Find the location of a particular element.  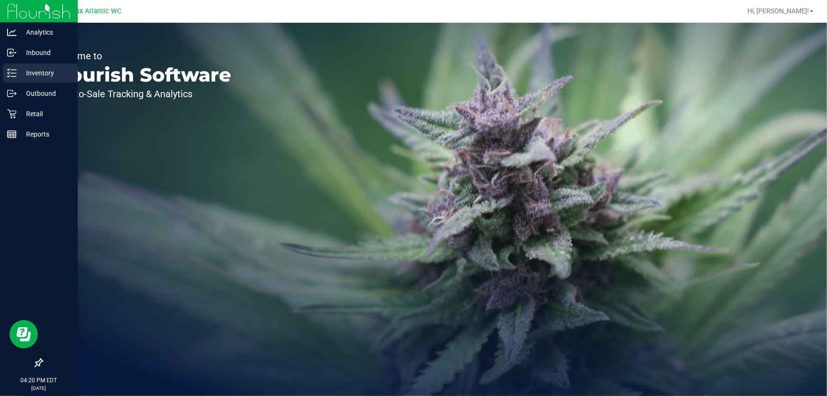

p: Reports is located at coordinates (45, 134).